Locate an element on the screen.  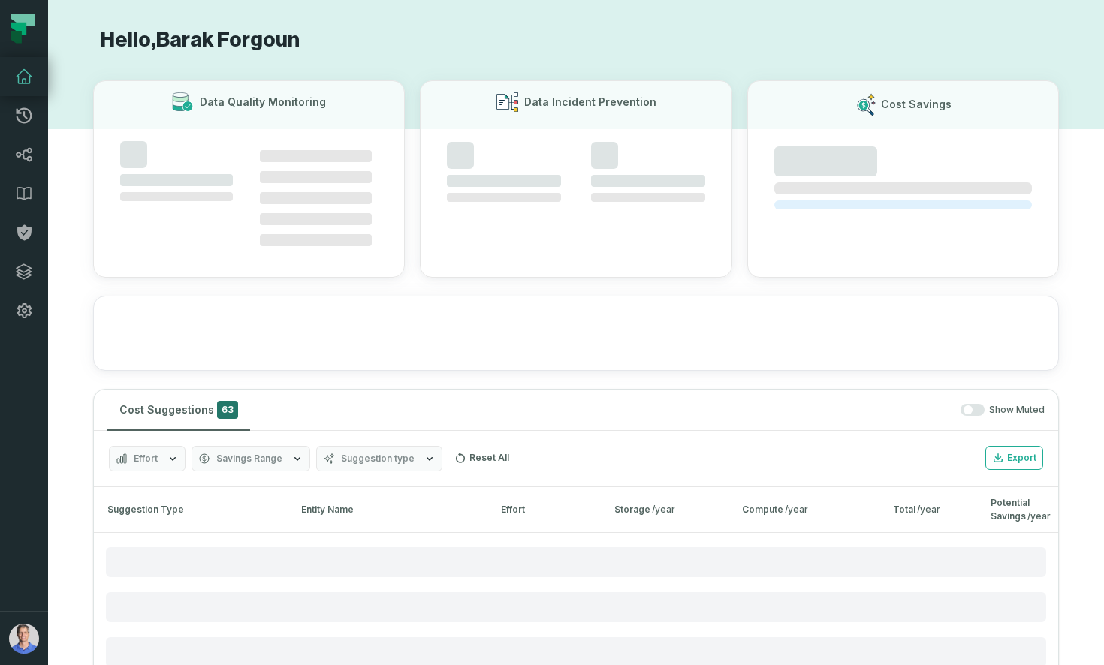
div: Show Muted is located at coordinates (650, 410).